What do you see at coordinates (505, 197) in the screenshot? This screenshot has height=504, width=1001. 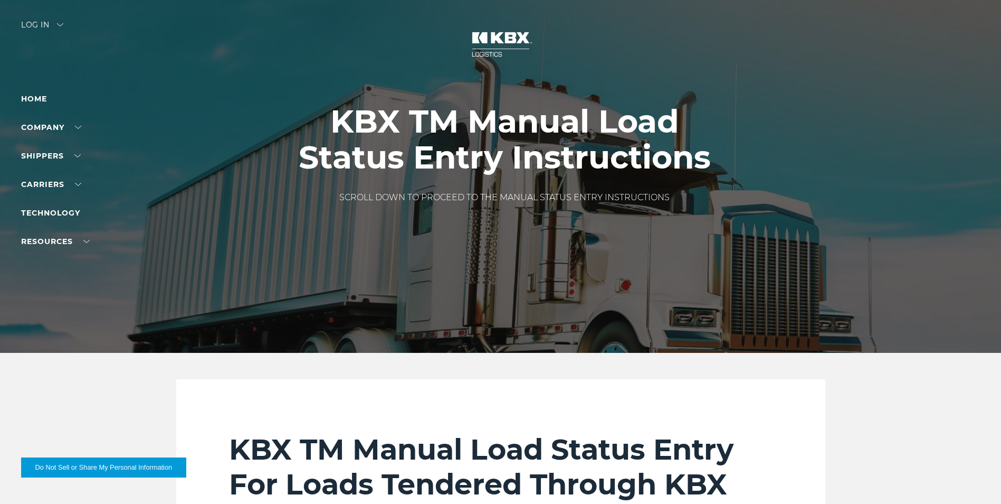 I see `p: SCROLL DOWN TO PROCEED TO THE MANUAL STATUS ENTRY INSTRUCTIONS` at bounding box center [505, 197].